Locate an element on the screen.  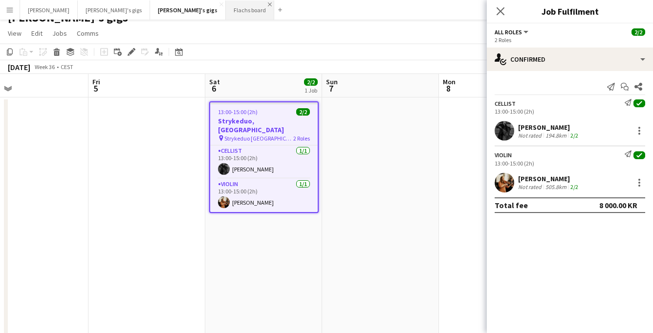
span: View is located at coordinates (15, 33).